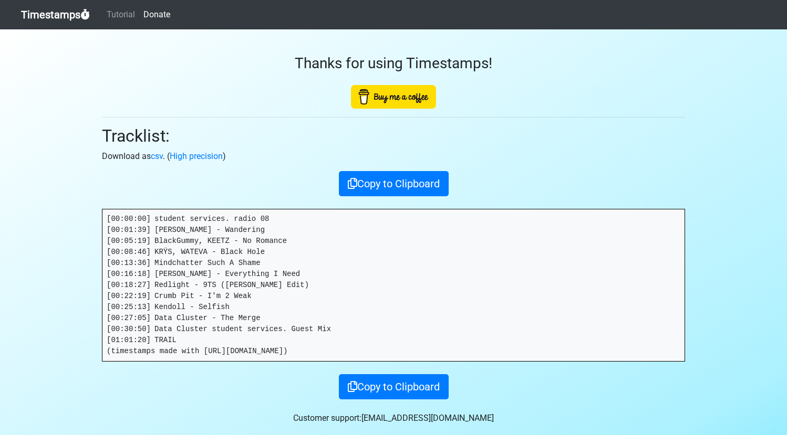 This screenshot has height=435, width=787. Describe the element at coordinates (196, 156) in the screenshot. I see `a: High precision` at that location.